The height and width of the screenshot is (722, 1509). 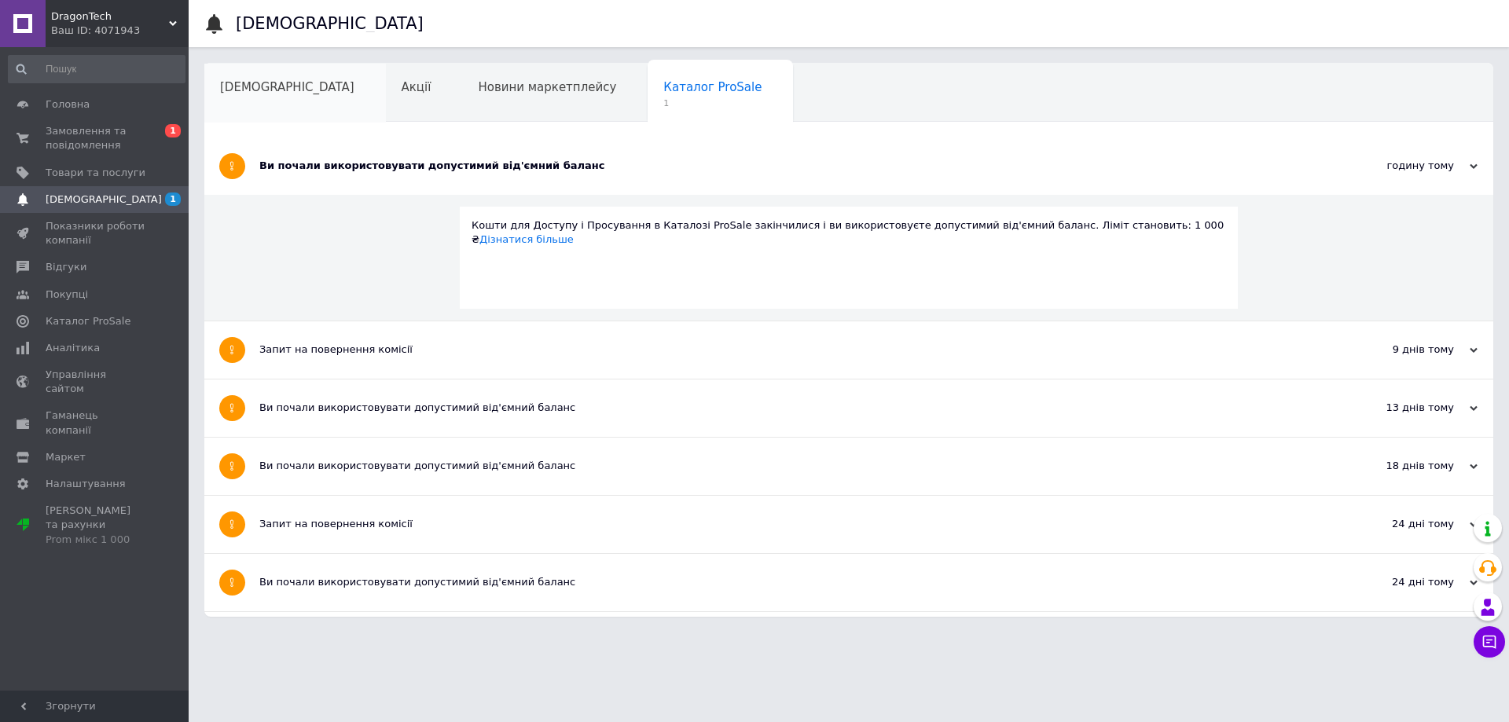 What do you see at coordinates (95, 173) in the screenshot?
I see `span: Товари та послуги` at bounding box center [95, 173].